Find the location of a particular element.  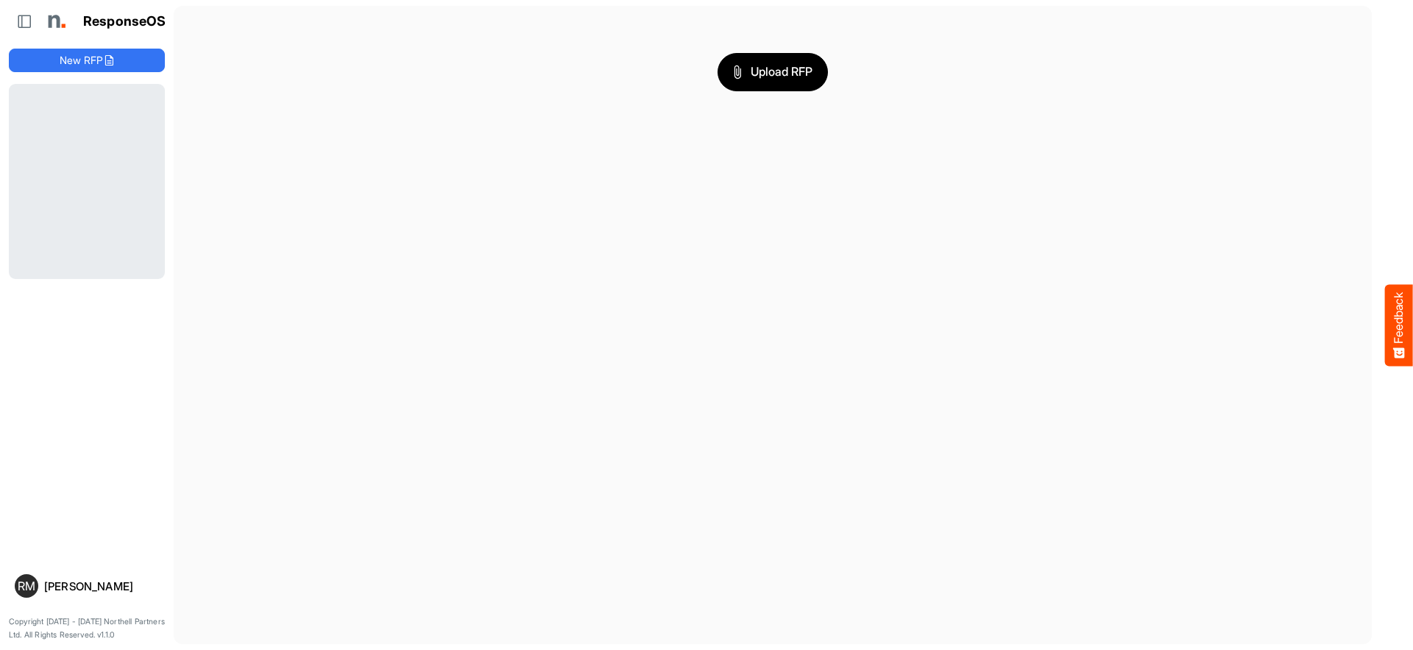

button: Upload RFP is located at coordinates (773, 72).